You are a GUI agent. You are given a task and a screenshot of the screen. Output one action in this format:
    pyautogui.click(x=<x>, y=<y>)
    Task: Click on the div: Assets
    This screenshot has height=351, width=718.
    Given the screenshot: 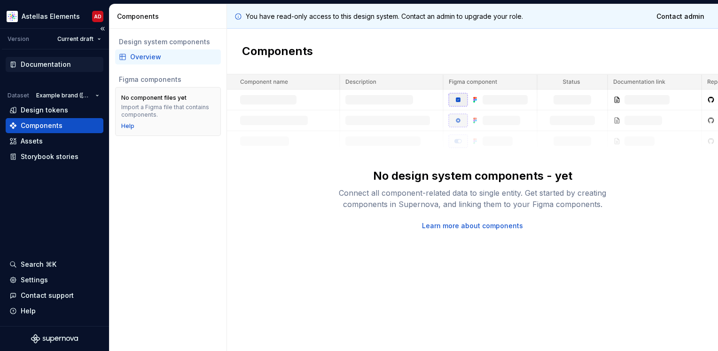 What is the action you would take?
    pyautogui.click(x=31, y=141)
    